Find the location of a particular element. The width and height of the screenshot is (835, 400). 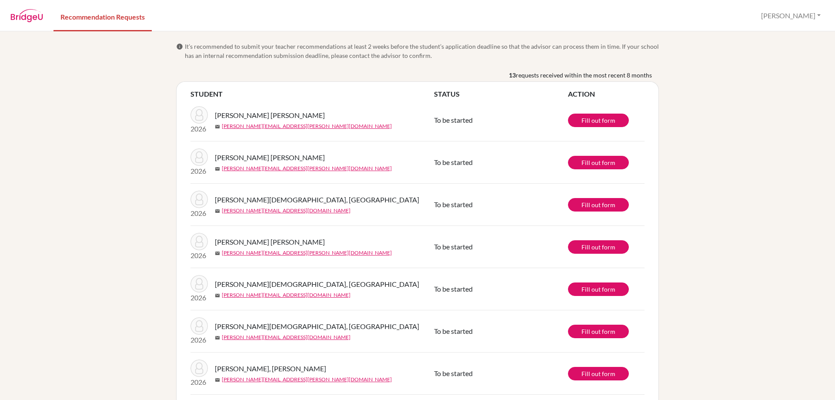

img: Ruiz de Castilla Párraga, Carlos Enrique is located at coordinates (199, 241).